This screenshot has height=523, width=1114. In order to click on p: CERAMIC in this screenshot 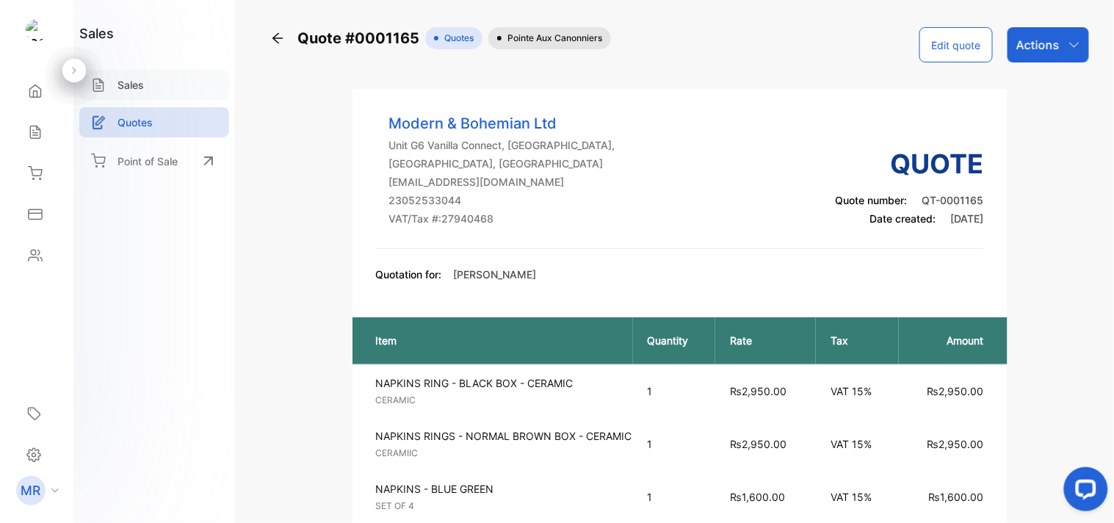, I will do `click(504, 400)`.